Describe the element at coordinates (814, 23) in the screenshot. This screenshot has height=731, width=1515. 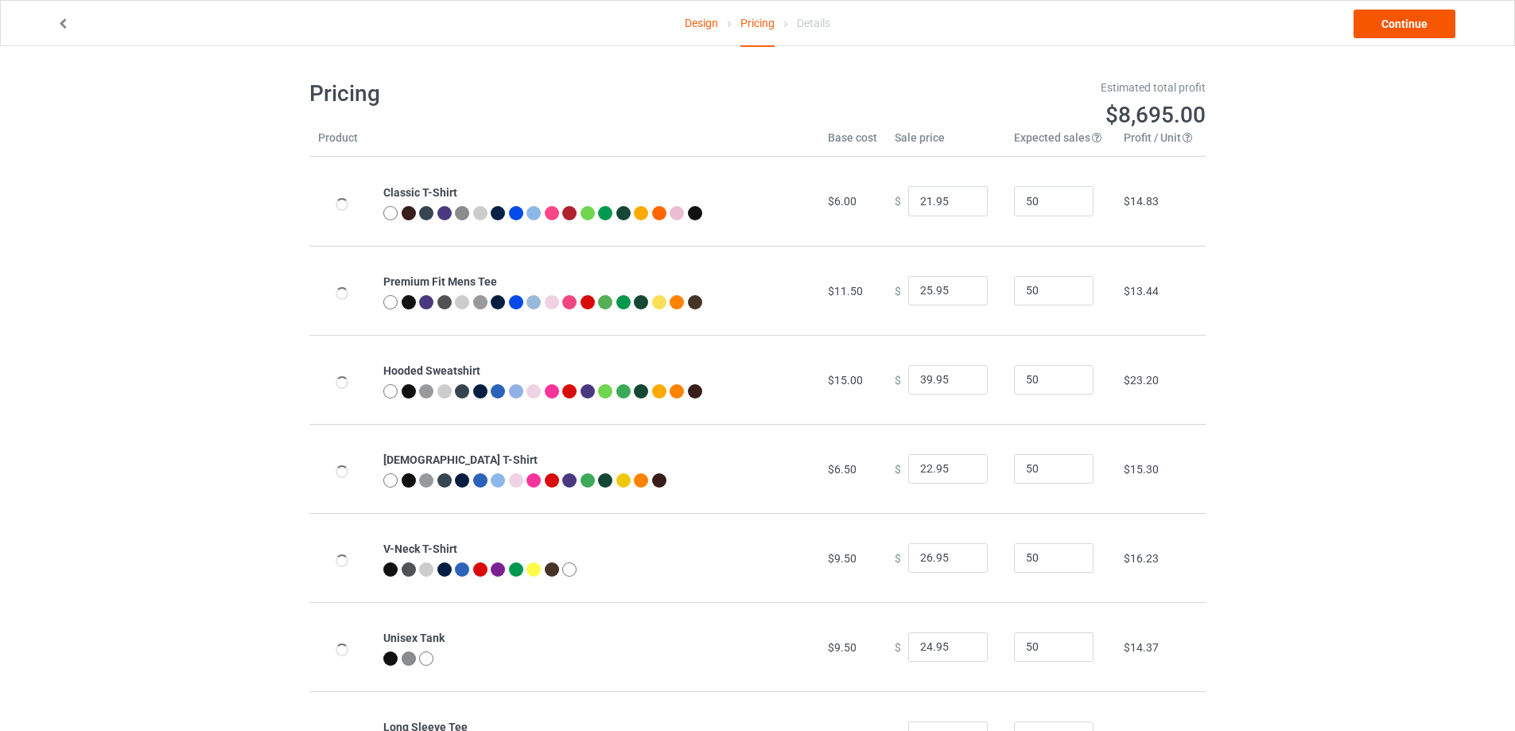
I see `div: Details` at that location.